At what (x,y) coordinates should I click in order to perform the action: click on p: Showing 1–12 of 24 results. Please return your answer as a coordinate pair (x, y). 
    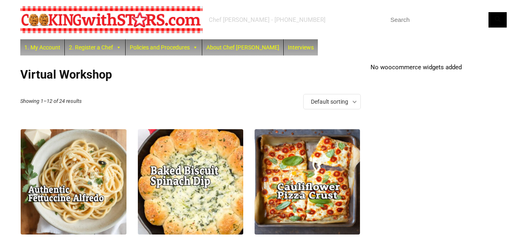
    Looking at the image, I should click on (53, 101).